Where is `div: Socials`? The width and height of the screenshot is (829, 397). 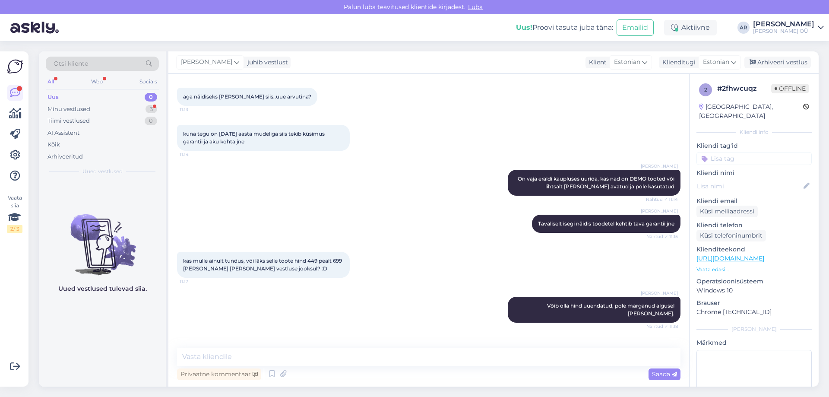
div: Socials is located at coordinates (148, 82).